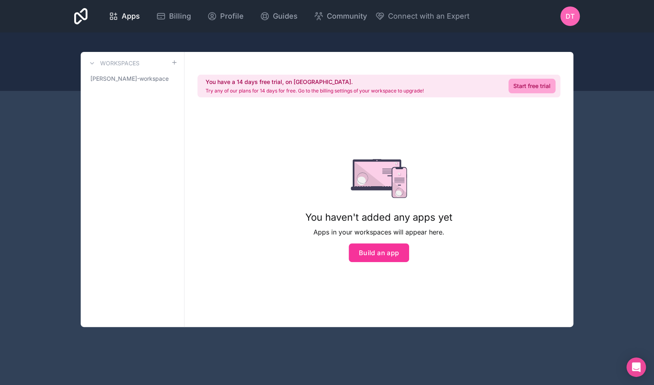 This screenshot has width=654, height=385. Describe the element at coordinates (636, 367) in the screenshot. I see `div: Open Intercom Messenger` at that location.